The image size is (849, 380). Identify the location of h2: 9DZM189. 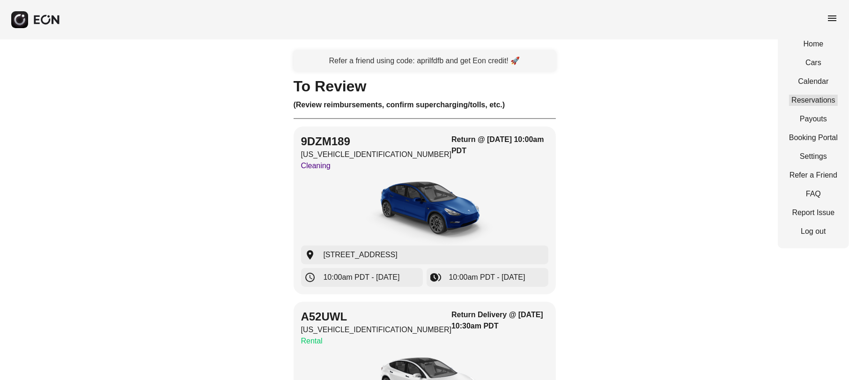
(376, 141).